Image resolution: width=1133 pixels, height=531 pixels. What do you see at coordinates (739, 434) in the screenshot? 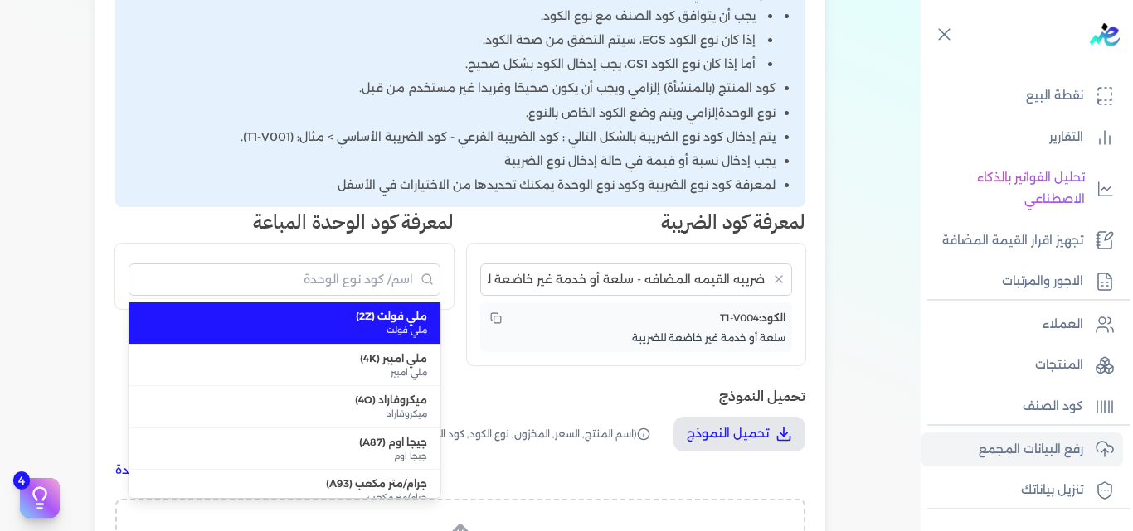
I see `button: تحميل النموذج` at bounding box center [739, 434].